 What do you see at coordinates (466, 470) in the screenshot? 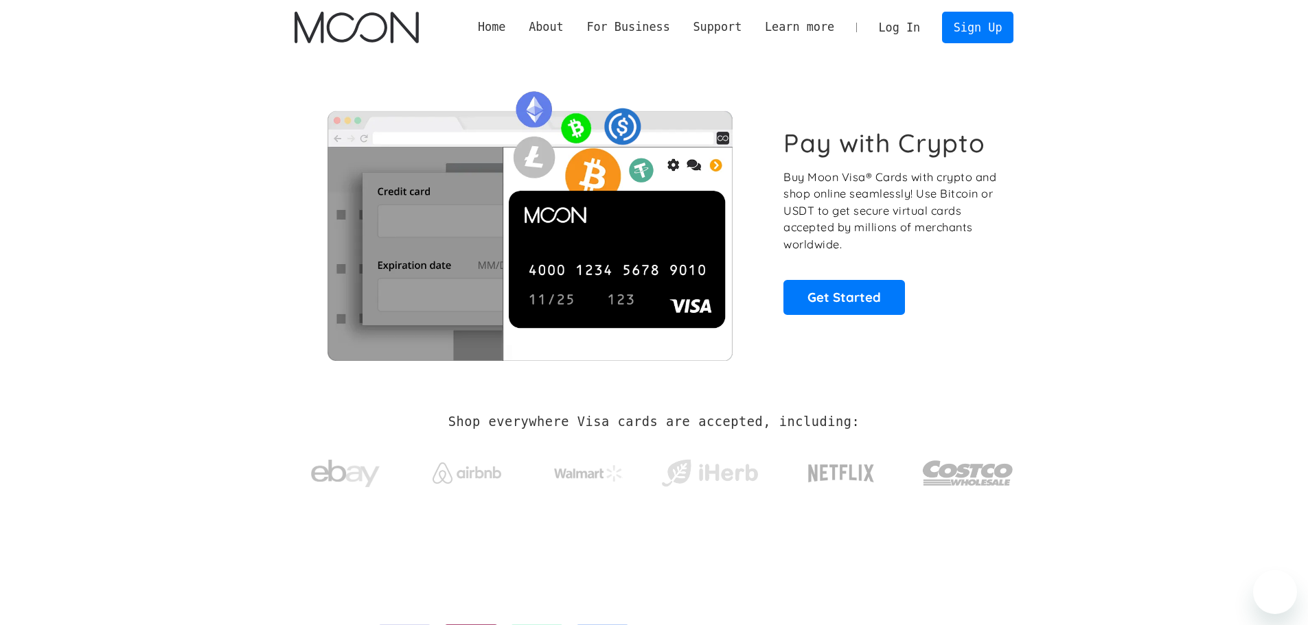
I see `a: Airbnb` at bounding box center [466, 470].